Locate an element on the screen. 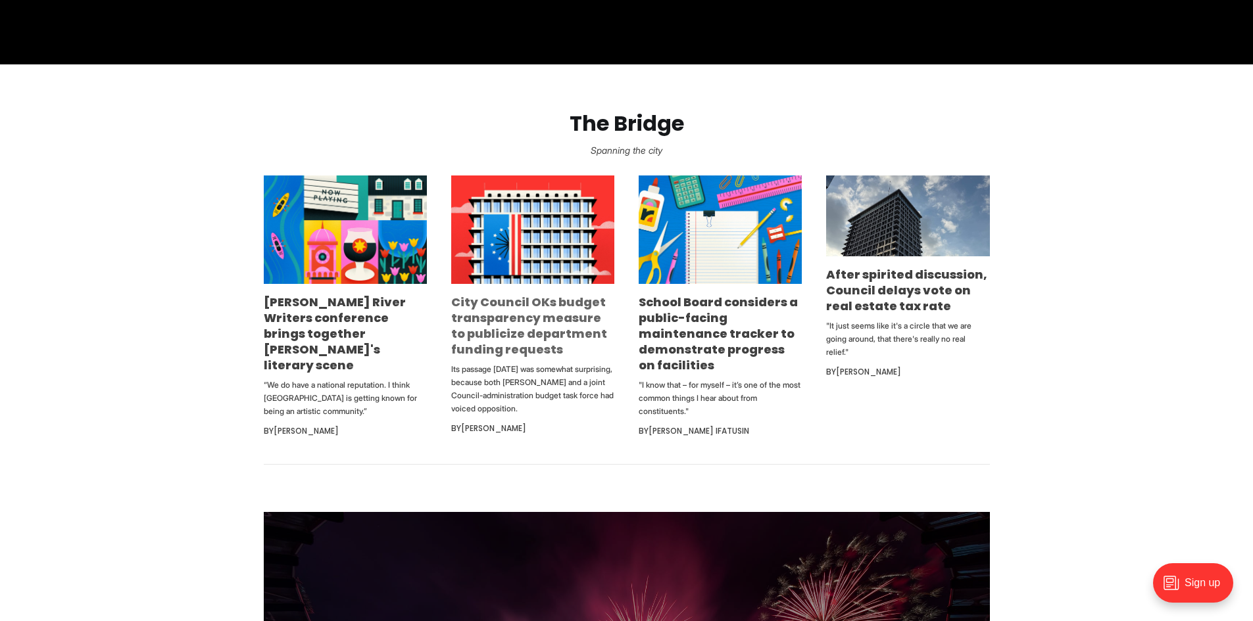 This screenshot has width=1253, height=621. img: City Council OKs budget transparency measure to publicize department funding requests is located at coordinates (533, 229).